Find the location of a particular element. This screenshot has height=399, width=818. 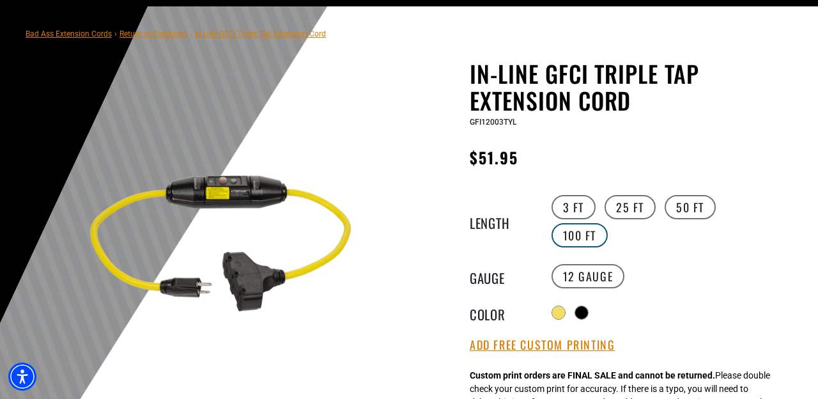

label: 100 FT is located at coordinates (580, 235).